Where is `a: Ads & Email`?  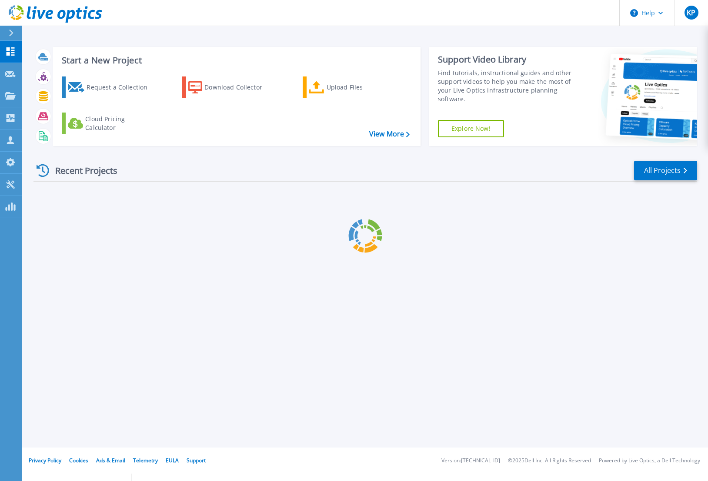 a: Ads & Email is located at coordinates (110, 460).